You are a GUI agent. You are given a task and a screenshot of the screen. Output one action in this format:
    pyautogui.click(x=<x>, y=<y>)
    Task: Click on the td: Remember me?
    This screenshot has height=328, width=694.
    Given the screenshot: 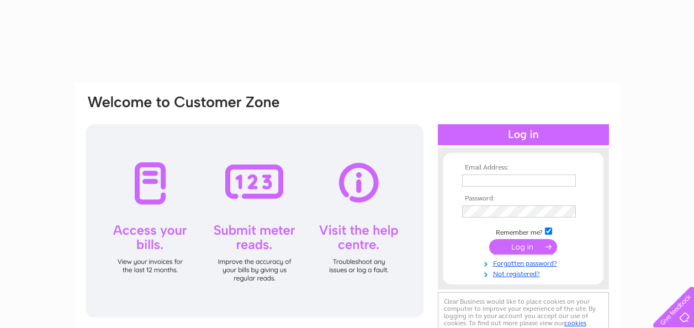 What is the action you would take?
    pyautogui.click(x=523, y=231)
    